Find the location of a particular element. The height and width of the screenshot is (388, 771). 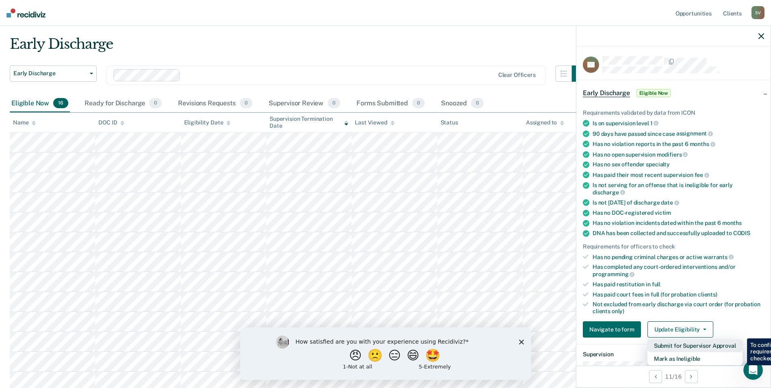

img: Recidiviz is located at coordinates (26, 13).